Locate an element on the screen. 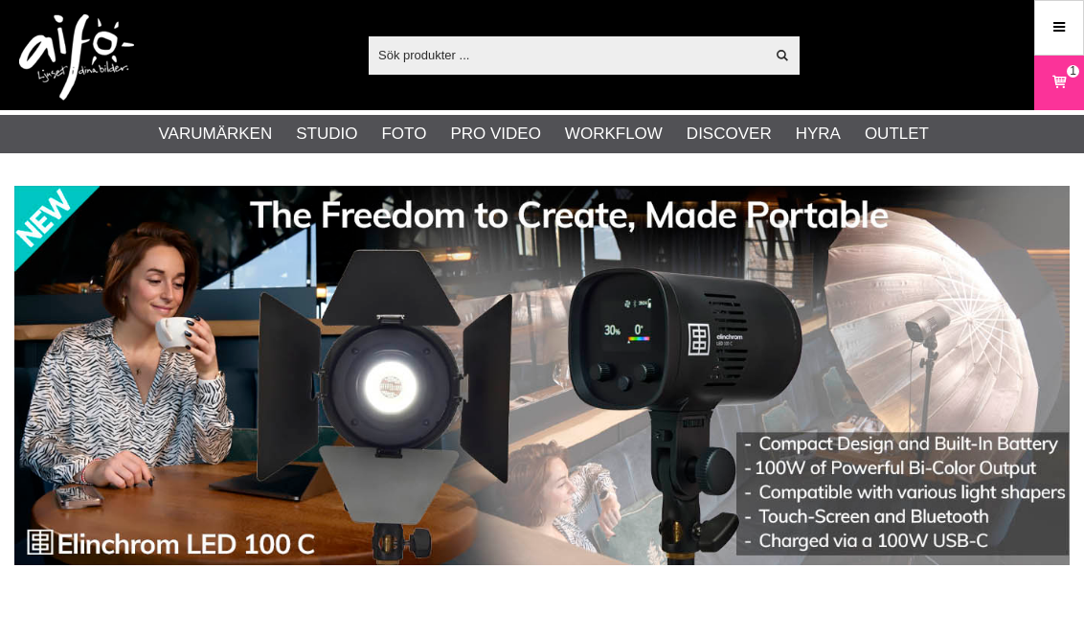  input: Sök produkter ... is located at coordinates (566, 55).